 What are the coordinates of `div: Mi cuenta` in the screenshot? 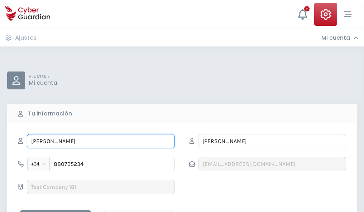 It's located at (340, 38).